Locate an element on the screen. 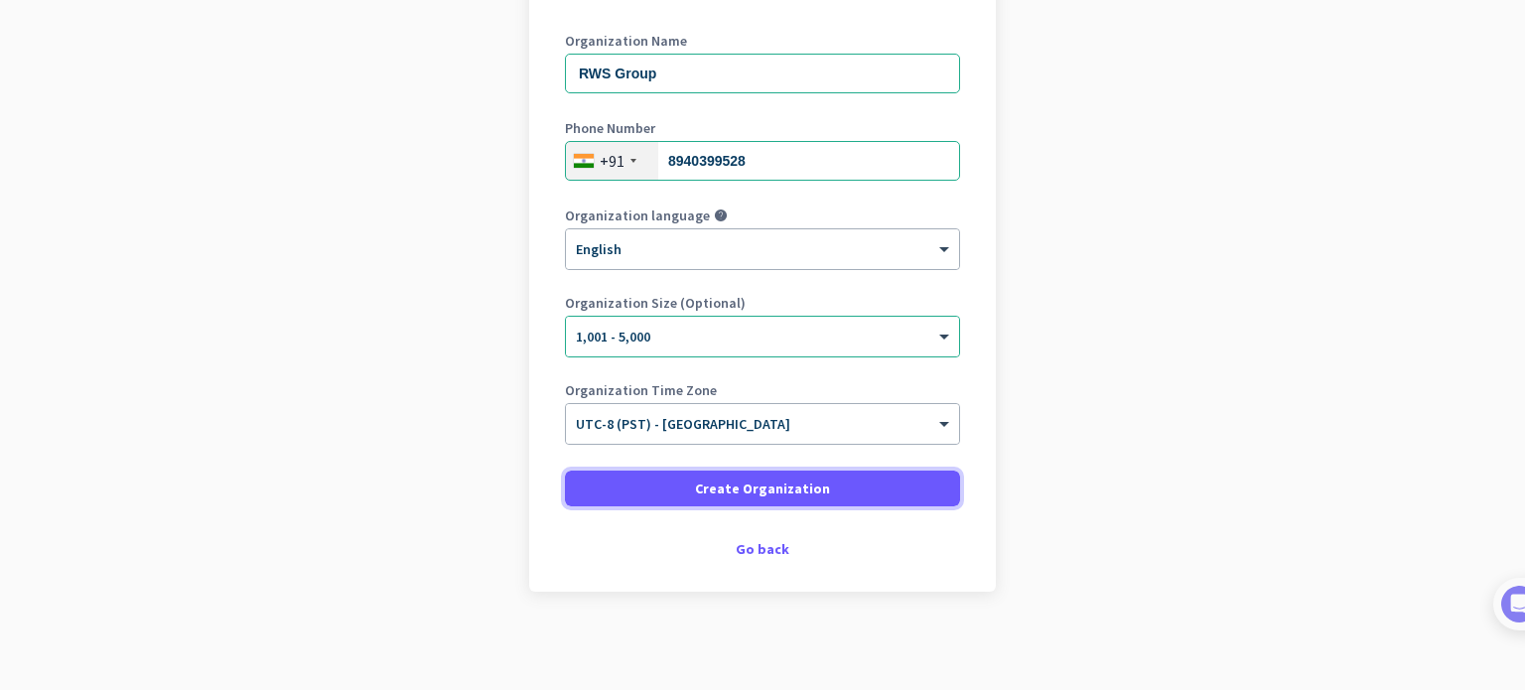 The width and height of the screenshot is (1525, 690). label: Organization Time Zone is located at coordinates (763, 390).